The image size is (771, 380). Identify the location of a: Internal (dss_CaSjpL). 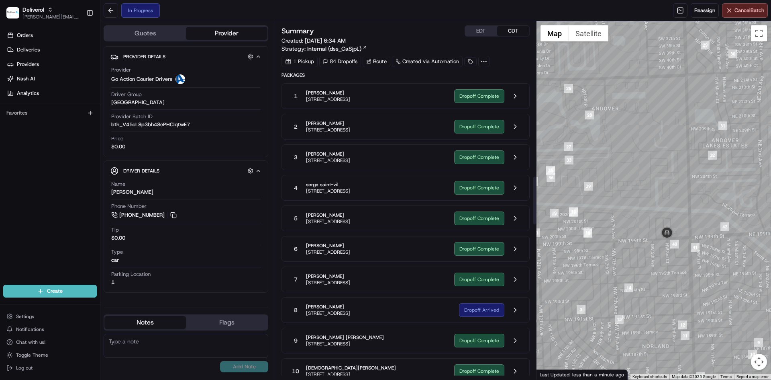
(337, 49).